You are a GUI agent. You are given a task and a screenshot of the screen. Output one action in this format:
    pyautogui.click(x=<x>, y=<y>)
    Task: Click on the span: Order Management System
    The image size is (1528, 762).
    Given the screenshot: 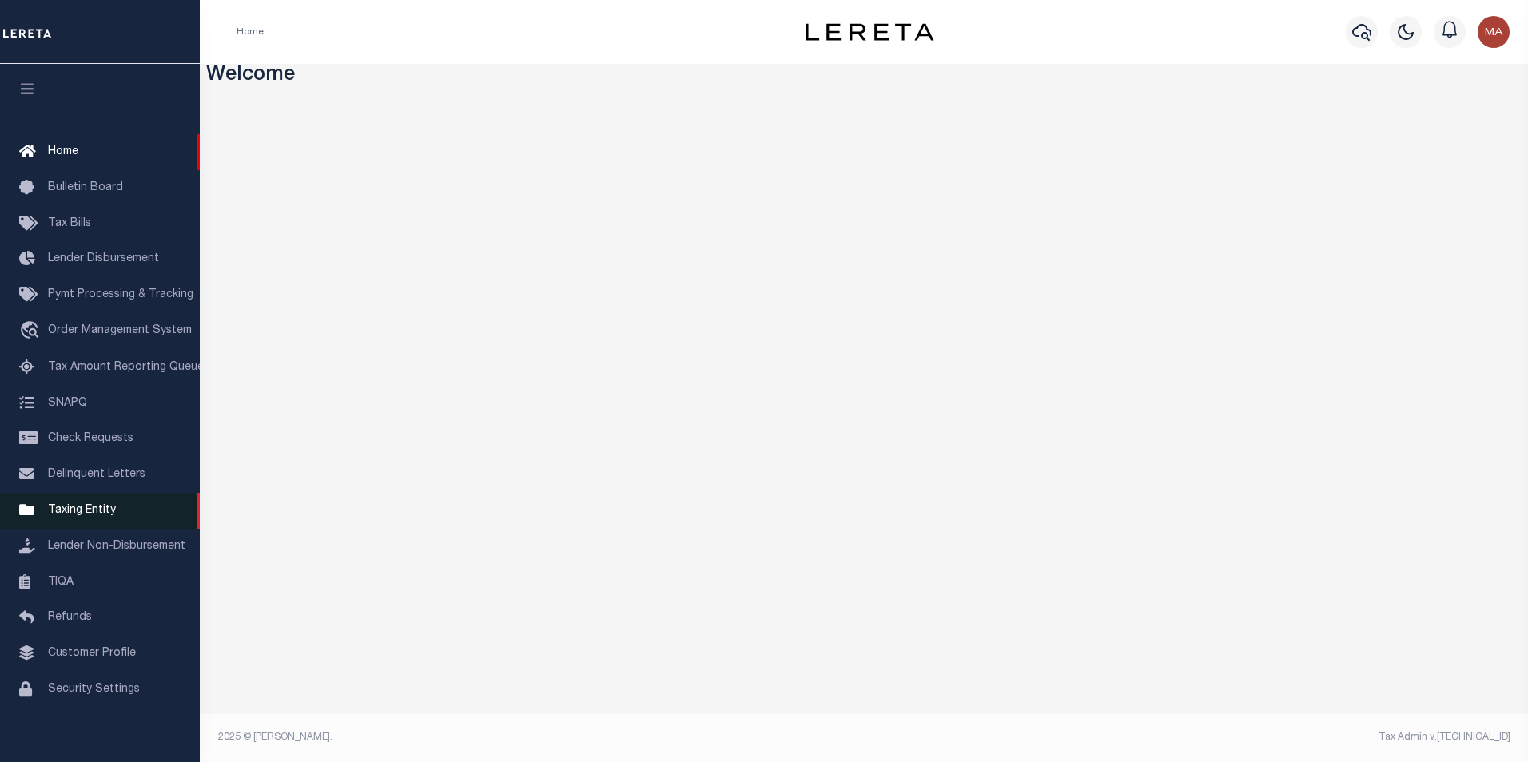 What is the action you would take?
    pyautogui.click(x=120, y=331)
    